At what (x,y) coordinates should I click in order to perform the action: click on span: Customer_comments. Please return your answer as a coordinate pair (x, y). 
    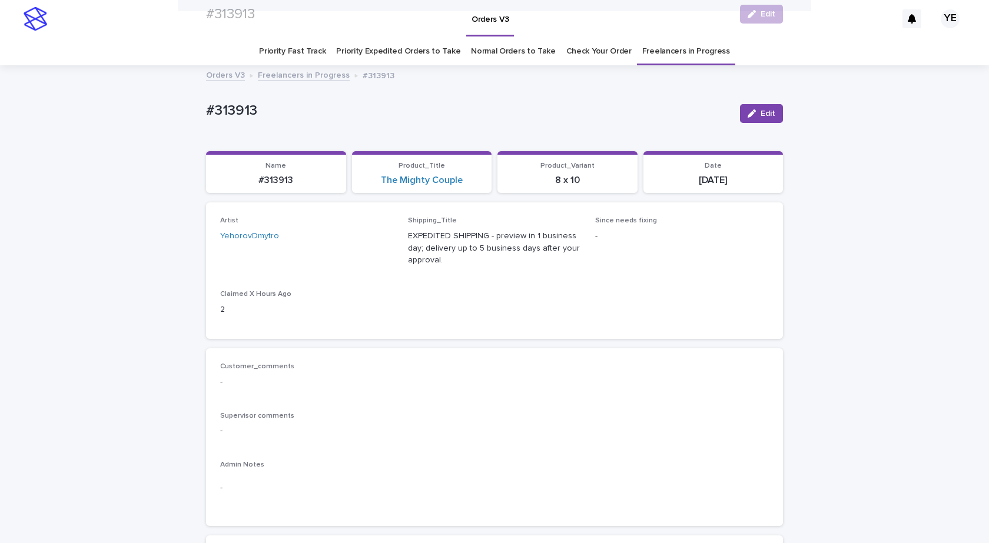
    Looking at the image, I should click on (257, 367).